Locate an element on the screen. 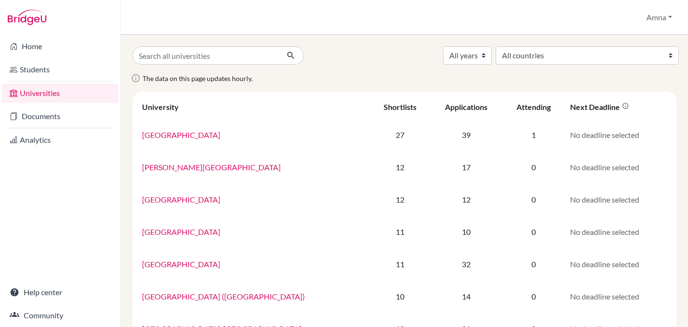 The image size is (688, 327). a: Universities is located at coordinates (60, 93).